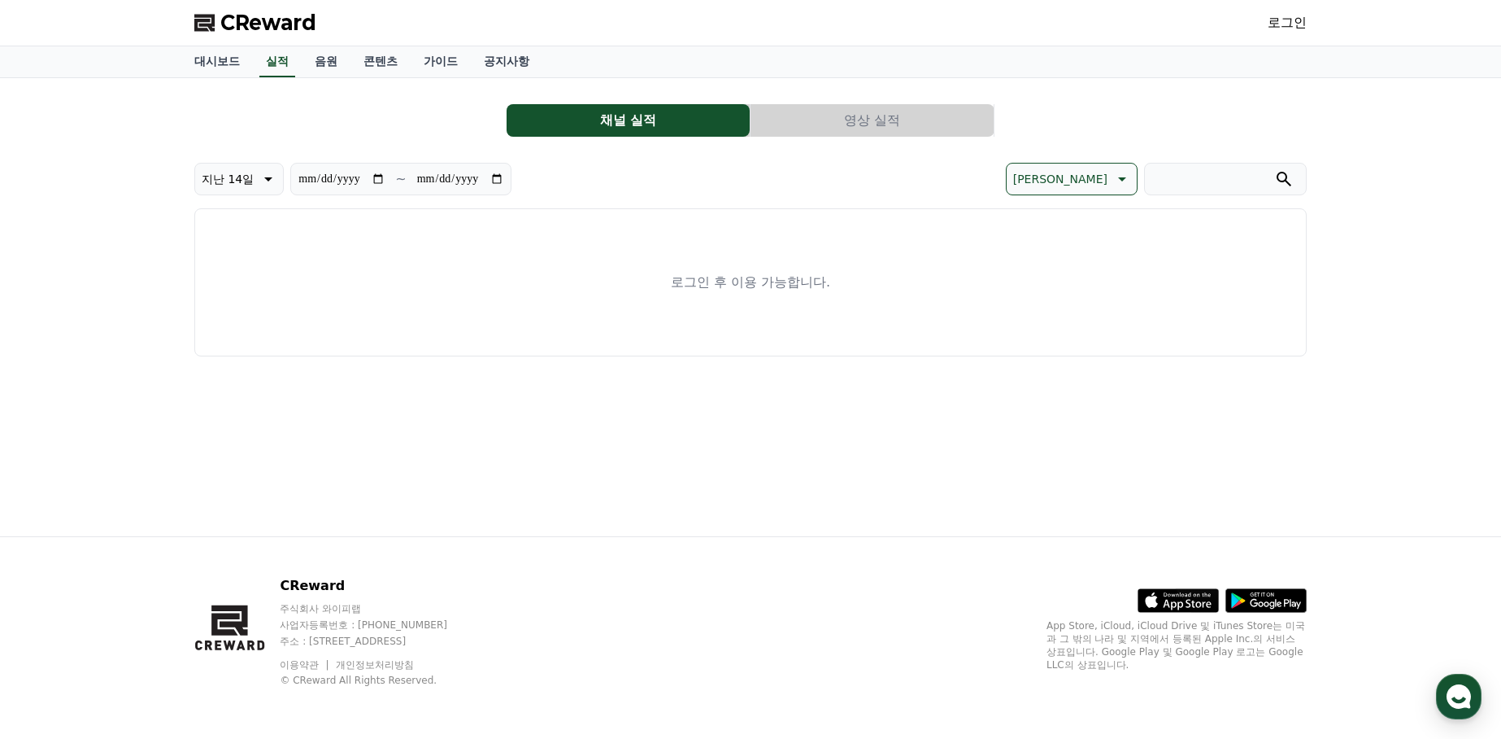 The image size is (1501, 739). I want to click on a: 공지사항, so click(507, 62).